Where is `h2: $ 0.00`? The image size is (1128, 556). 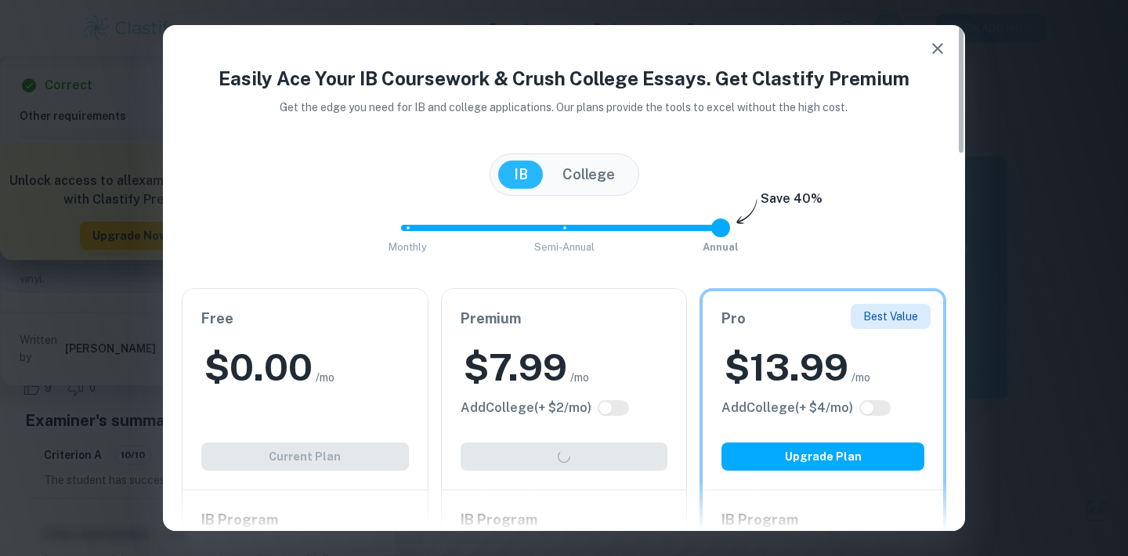
h2: $ 0.00 is located at coordinates (258, 367).